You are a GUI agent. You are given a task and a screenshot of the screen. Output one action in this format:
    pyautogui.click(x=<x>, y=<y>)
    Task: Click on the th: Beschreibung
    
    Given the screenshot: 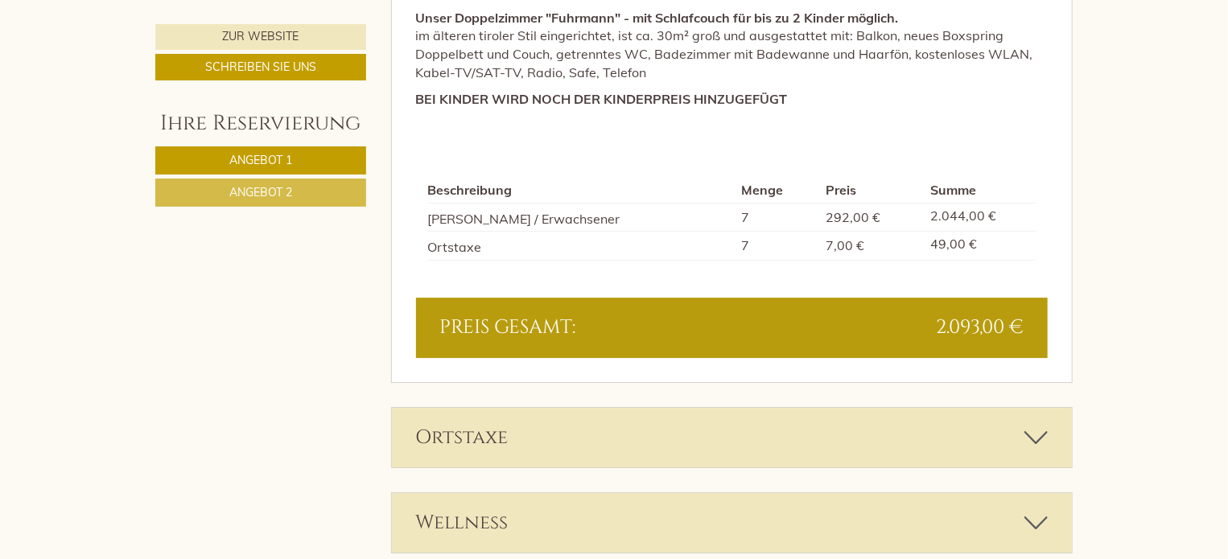 What is the action you would take?
    pyautogui.click(x=582, y=190)
    